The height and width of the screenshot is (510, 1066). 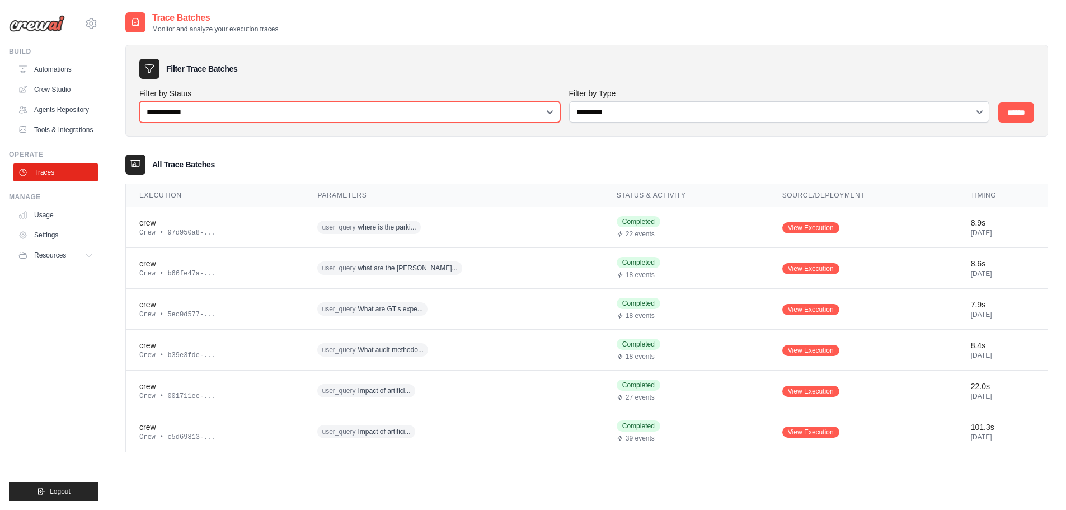 What do you see at coordinates (390, 309) in the screenshot?
I see `span: What are GT's expe...` at bounding box center [390, 309].